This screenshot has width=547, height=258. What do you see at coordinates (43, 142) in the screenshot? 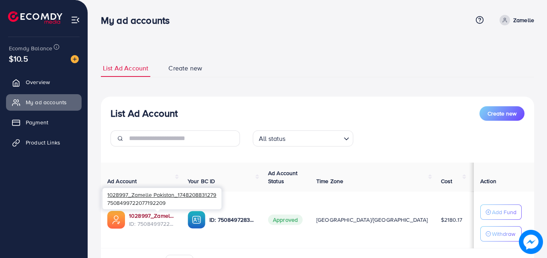
I see `span: Product Links` at bounding box center [43, 142].